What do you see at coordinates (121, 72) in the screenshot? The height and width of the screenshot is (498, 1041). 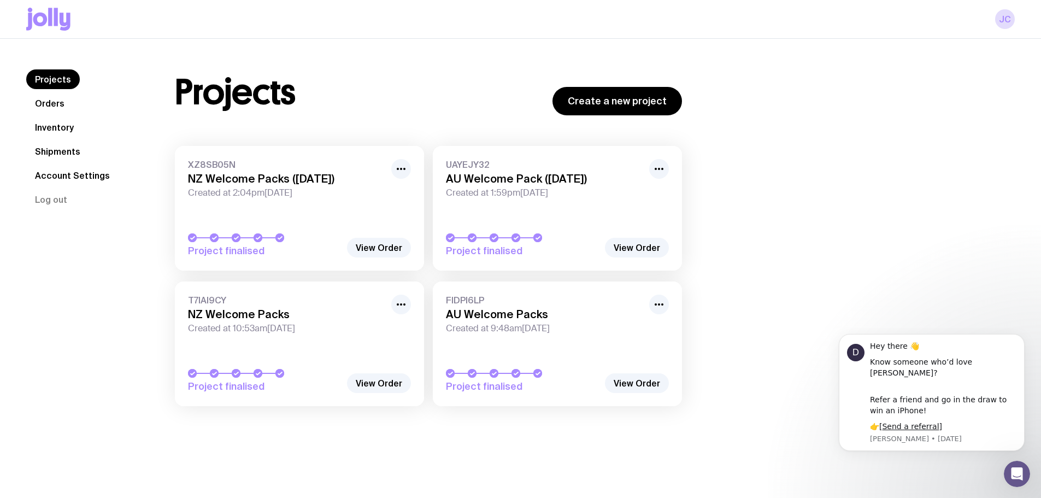 I see `div: Refer a friend and go in the draw to win an iPhone!` at bounding box center [121, 72].